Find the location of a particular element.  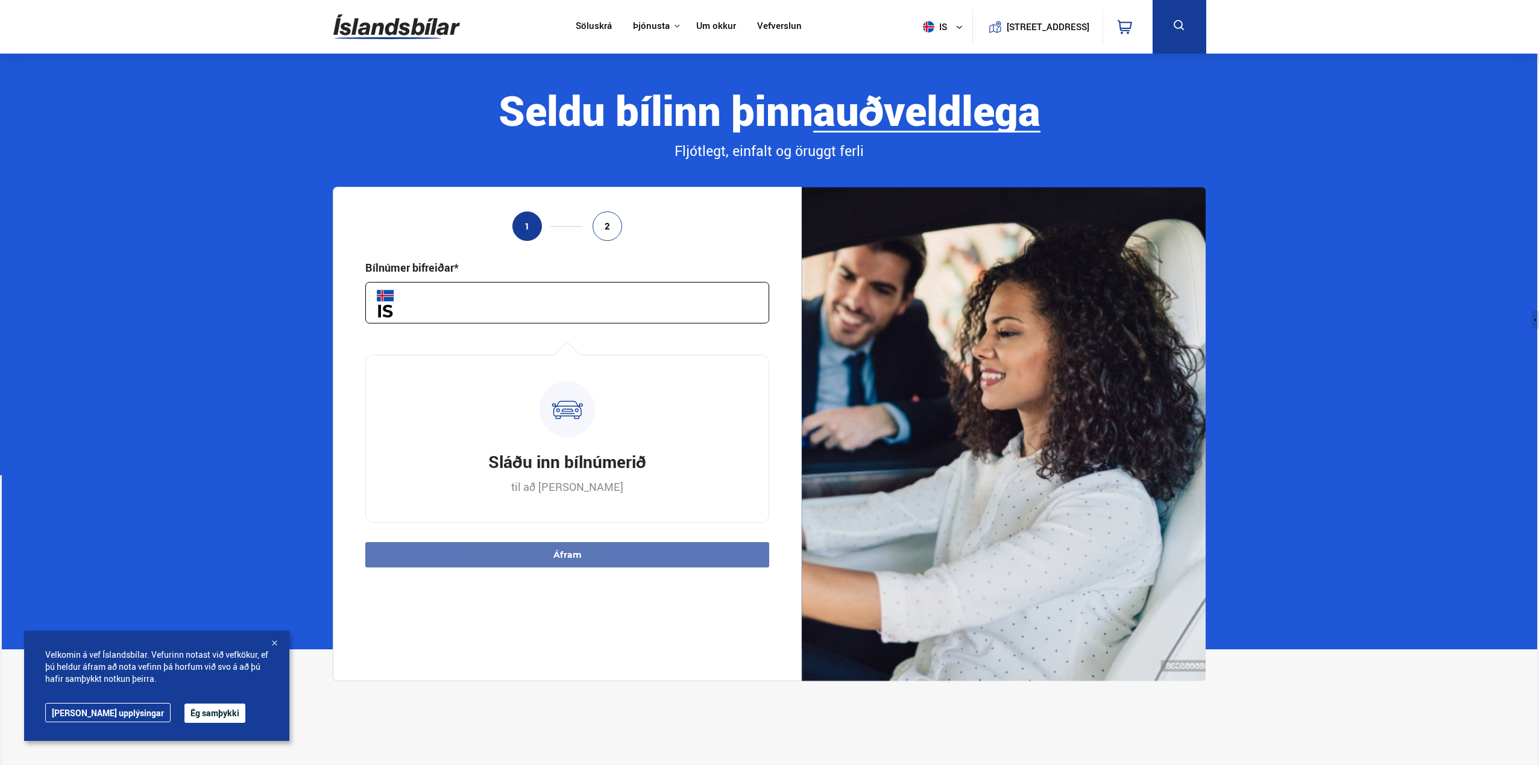

button: is is located at coordinates (945, 27).